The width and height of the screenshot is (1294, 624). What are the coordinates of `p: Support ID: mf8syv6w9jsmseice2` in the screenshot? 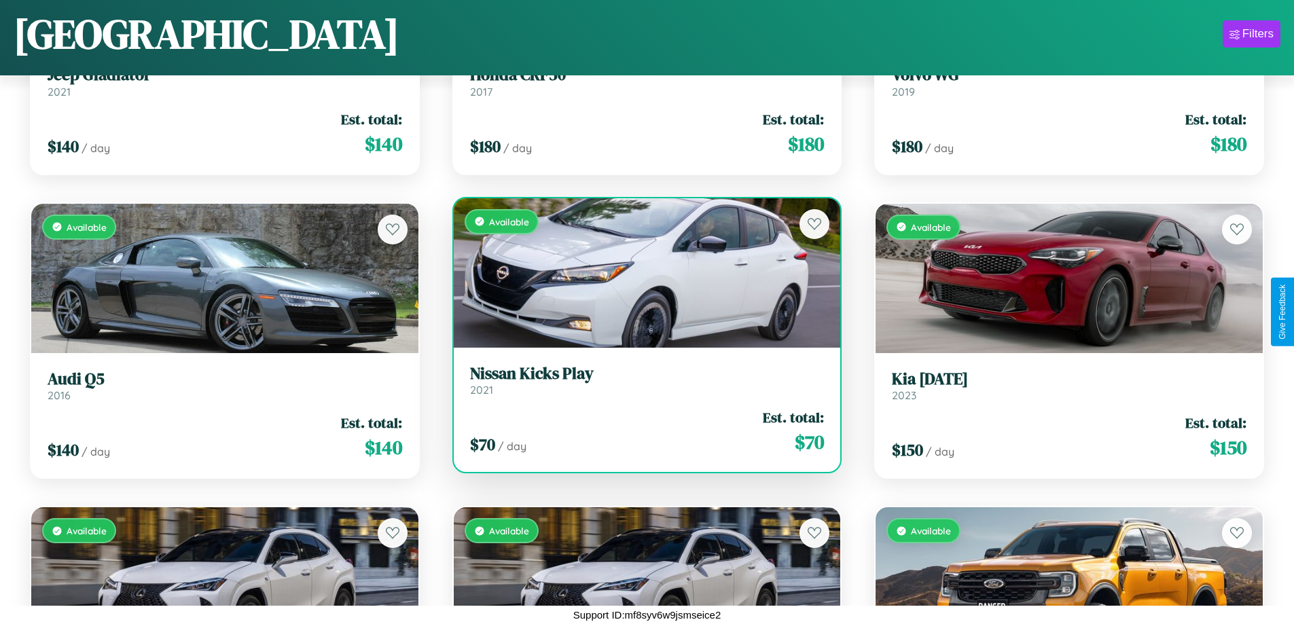 It's located at (647, 615).